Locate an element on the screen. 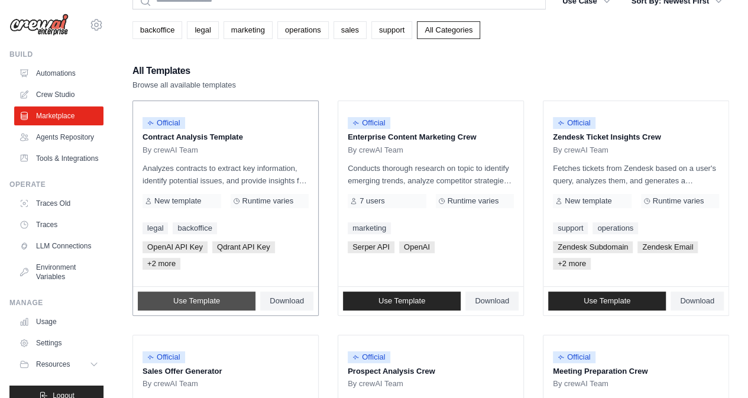 The image size is (748, 398). p: Fetches tickets from Zendesk based on a user's query, analyzes them, and generates a summary. Out... is located at coordinates (636, 174).